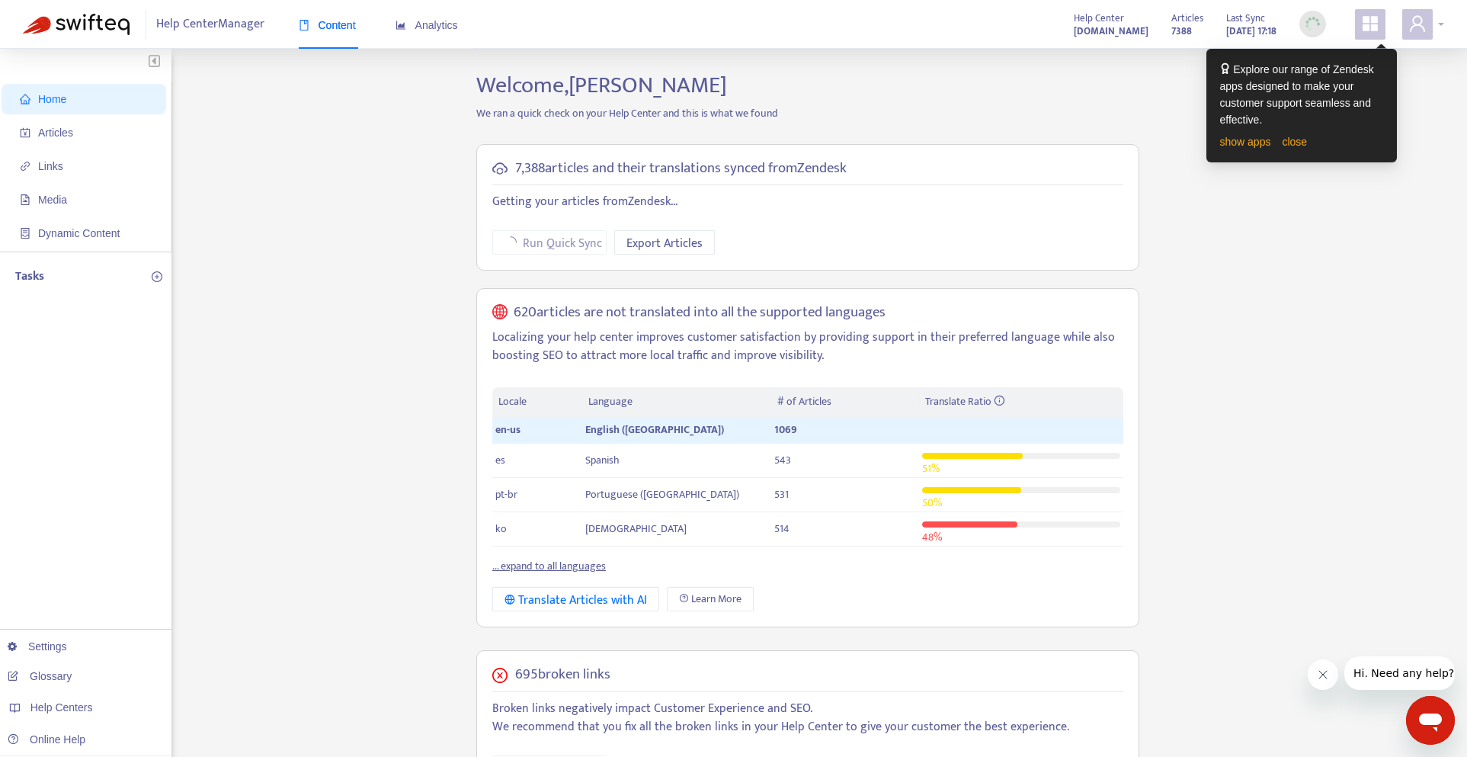 Image resolution: width=1467 pixels, height=757 pixels. I want to click on span: Help Center Manager, so click(210, 24).